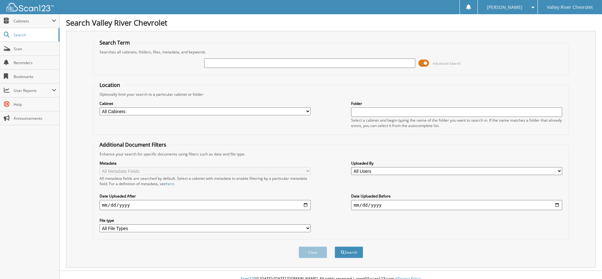  I want to click on span: Cabinets, so click(33, 21).